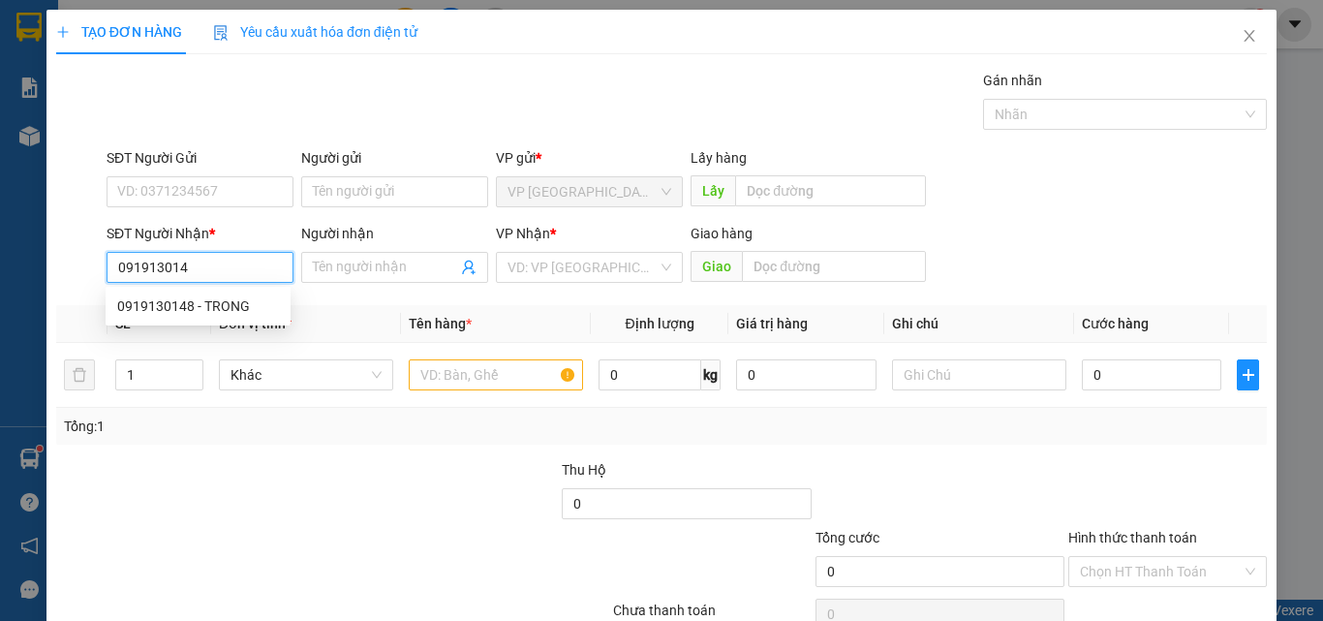  I want to click on div: Tổng: 1, so click(288, 426).